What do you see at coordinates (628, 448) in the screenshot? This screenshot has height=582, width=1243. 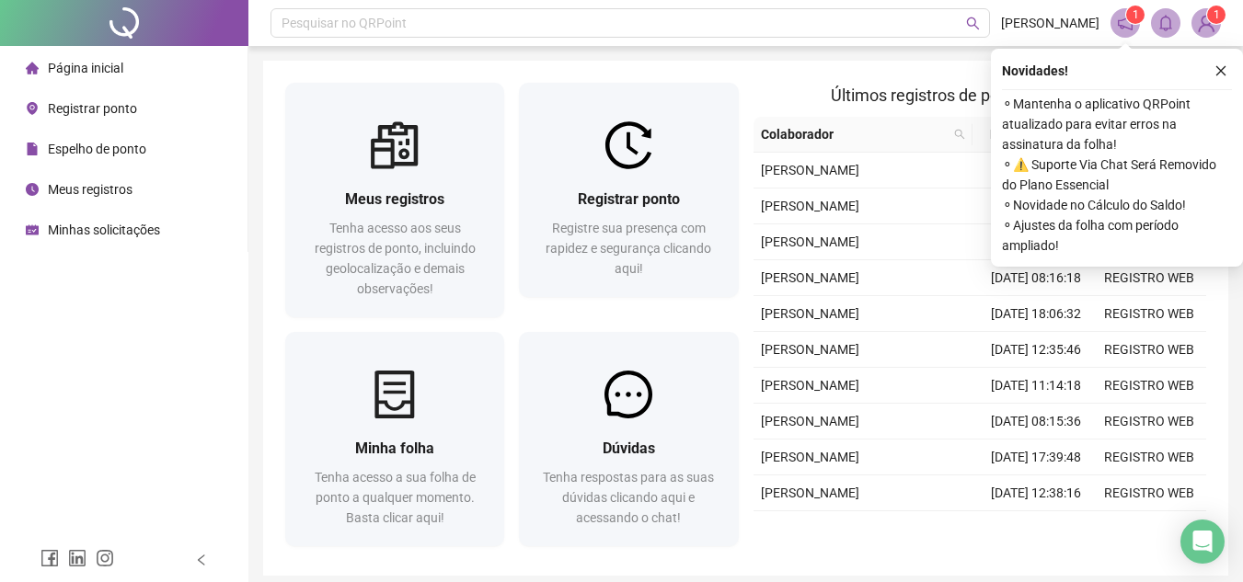 I see `span: Dúvidas` at bounding box center [628, 448].